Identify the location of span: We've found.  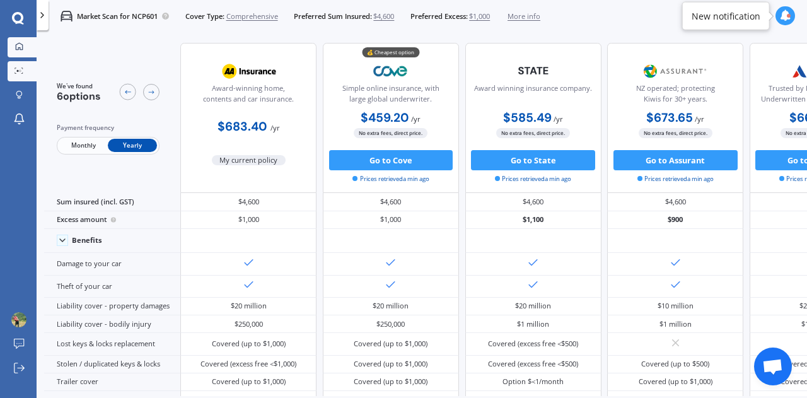
(79, 86).